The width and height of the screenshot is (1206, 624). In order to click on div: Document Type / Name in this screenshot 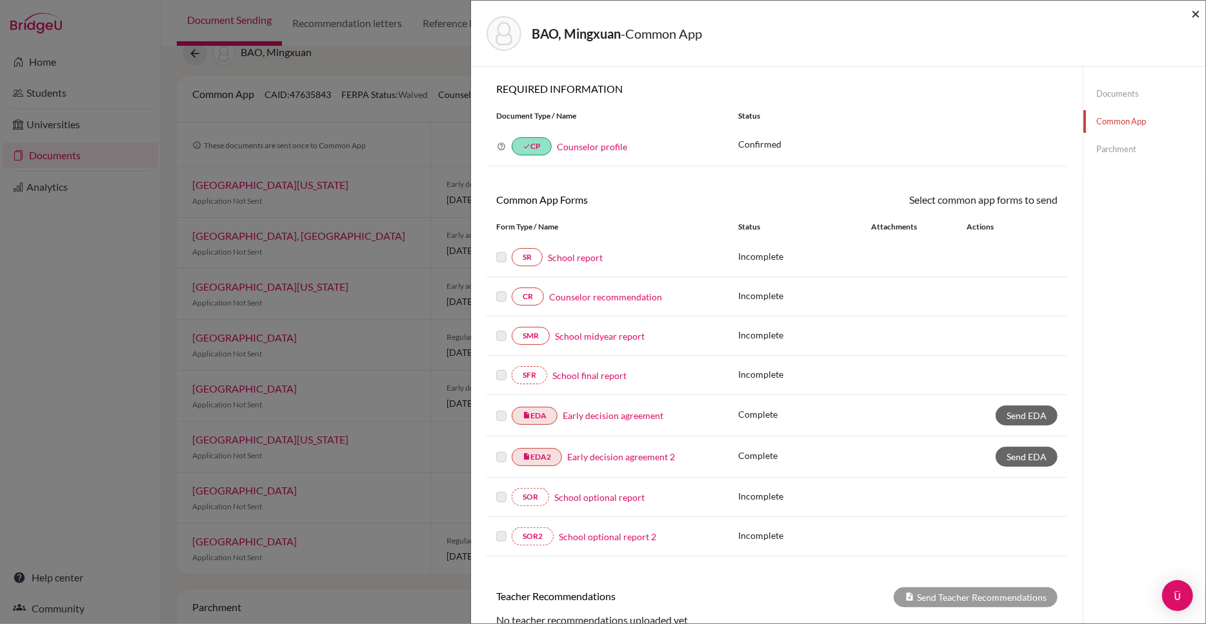, I will do `click(607, 116)`.